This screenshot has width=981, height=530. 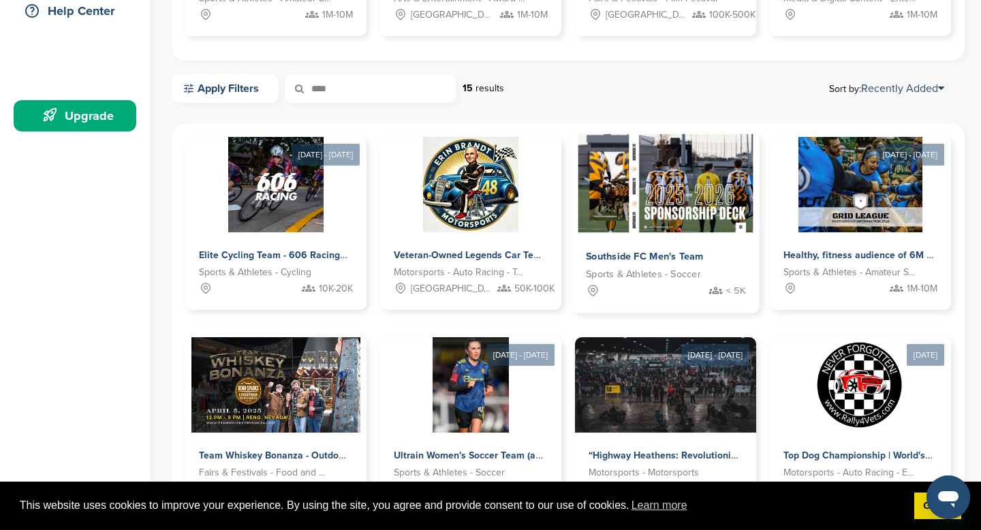 I want to click on span: Southside FC Men's Team, so click(x=645, y=257).